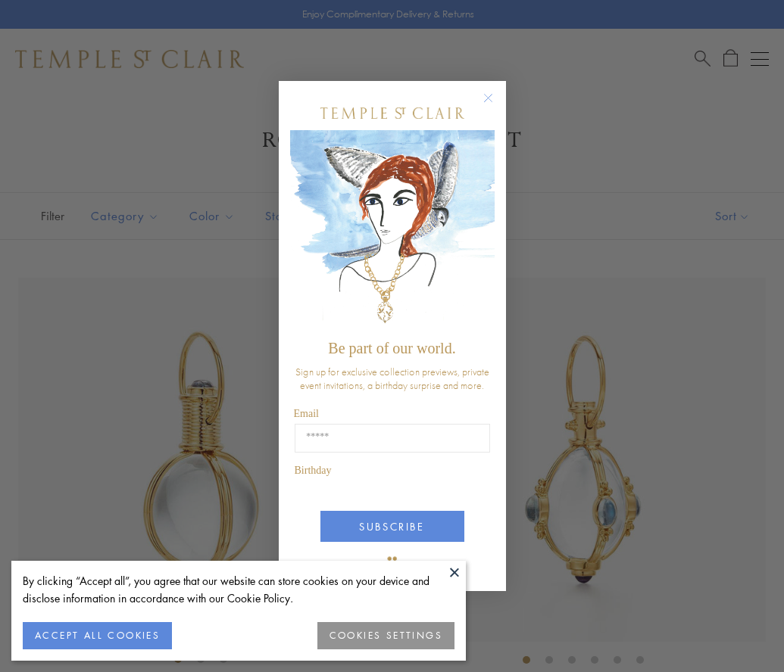 The width and height of the screenshot is (784, 672). What do you see at coordinates (385, 636) in the screenshot?
I see `button: COOKIES SETTINGS` at bounding box center [385, 636].